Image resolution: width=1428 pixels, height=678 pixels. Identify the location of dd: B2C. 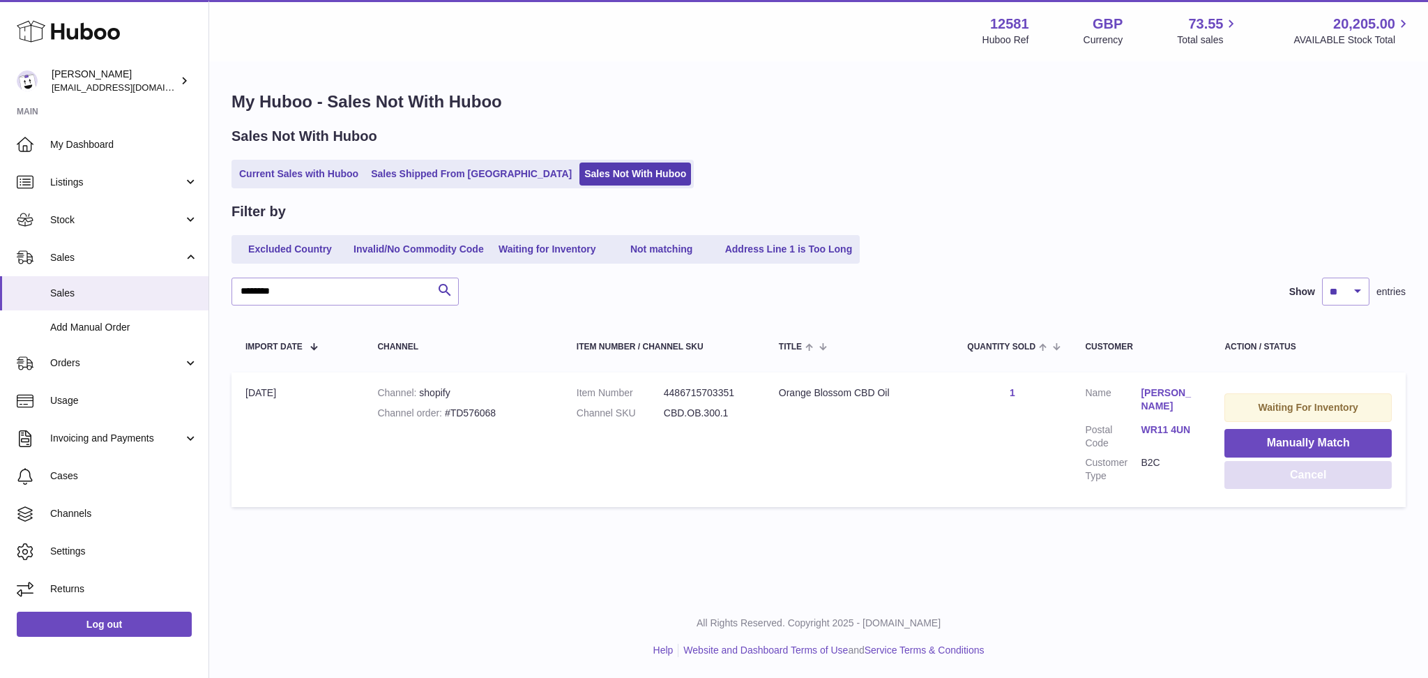
(1169, 469).